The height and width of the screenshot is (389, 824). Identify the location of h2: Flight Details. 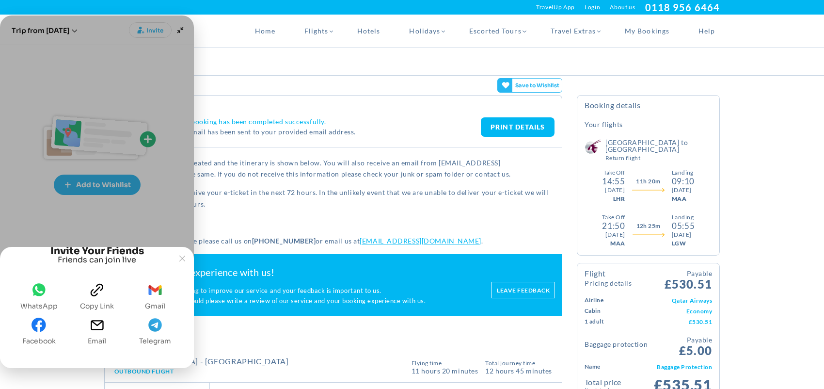
(333, 341).